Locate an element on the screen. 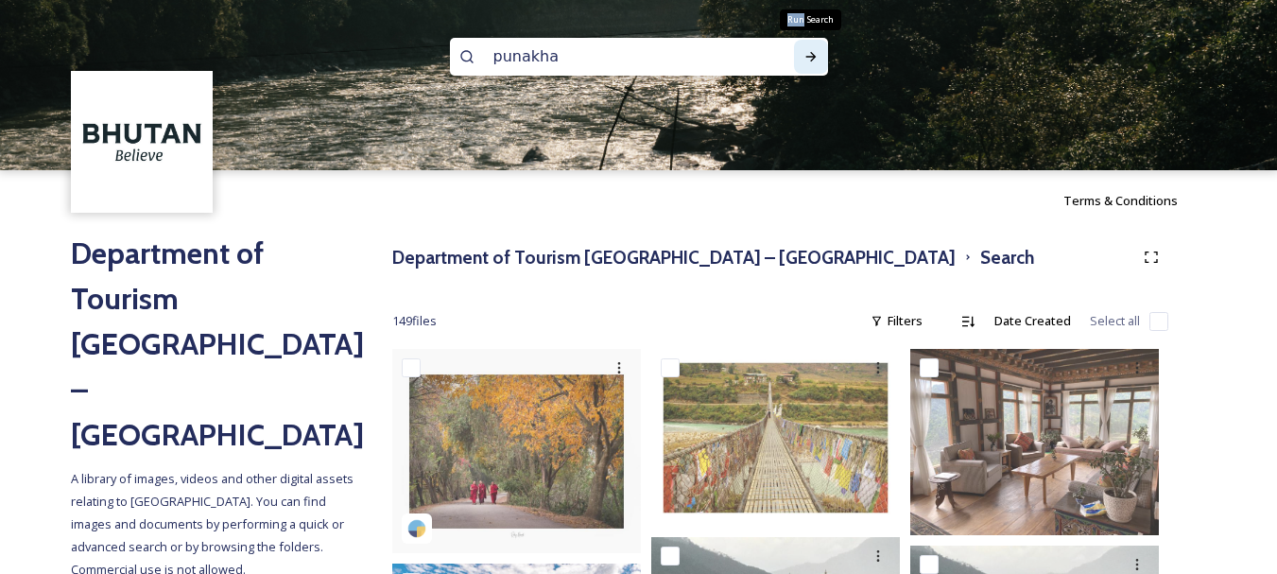 The image size is (1277, 574). img: 5.JPG is located at coordinates (775, 438).